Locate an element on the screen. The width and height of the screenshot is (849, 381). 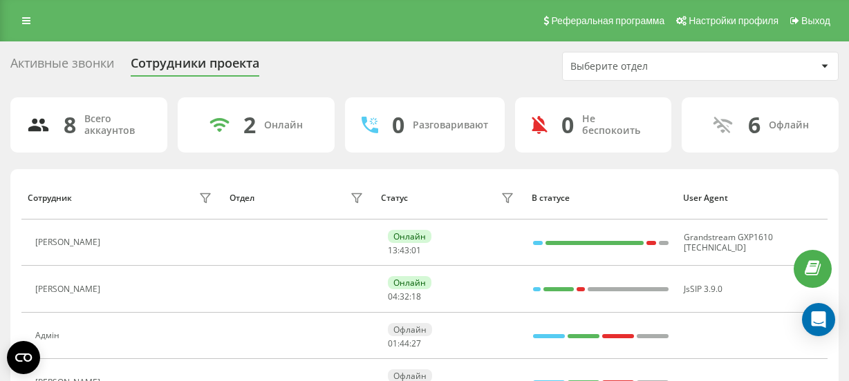
span: Выход is located at coordinates (815, 21).